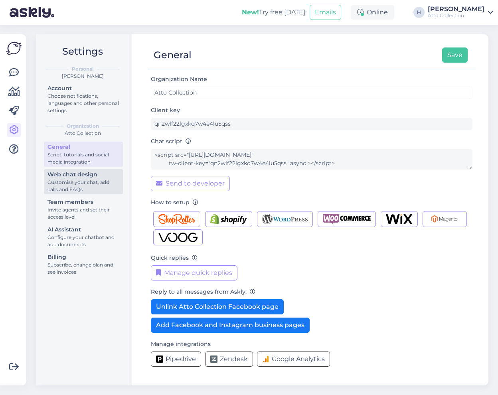  What do you see at coordinates (14, 48) in the screenshot?
I see `img: Askly Logo` at bounding box center [14, 48].